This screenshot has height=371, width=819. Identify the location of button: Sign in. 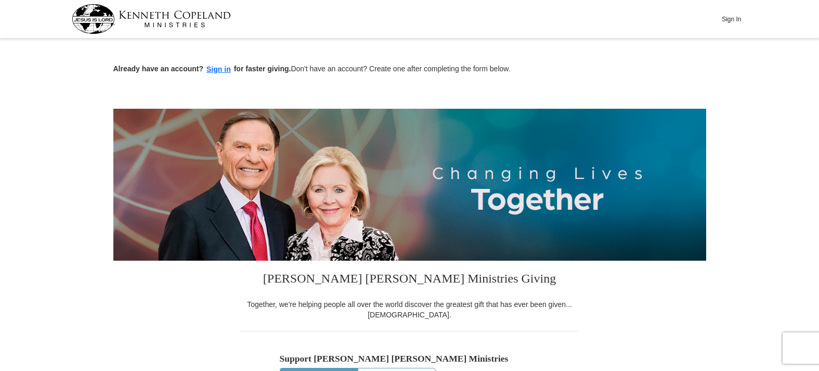
(219, 69).